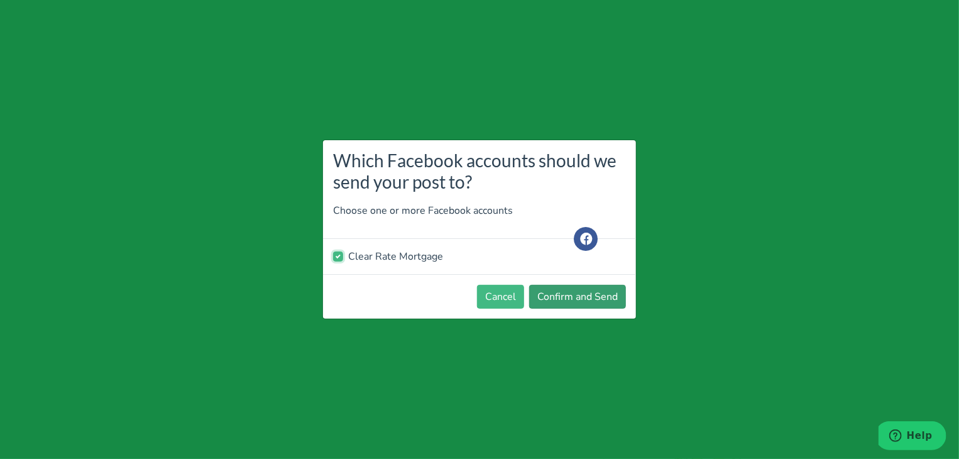 This screenshot has width=959, height=459. What do you see at coordinates (578, 297) in the screenshot?
I see `button: Confirm and Send` at bounding box center [578, 297].